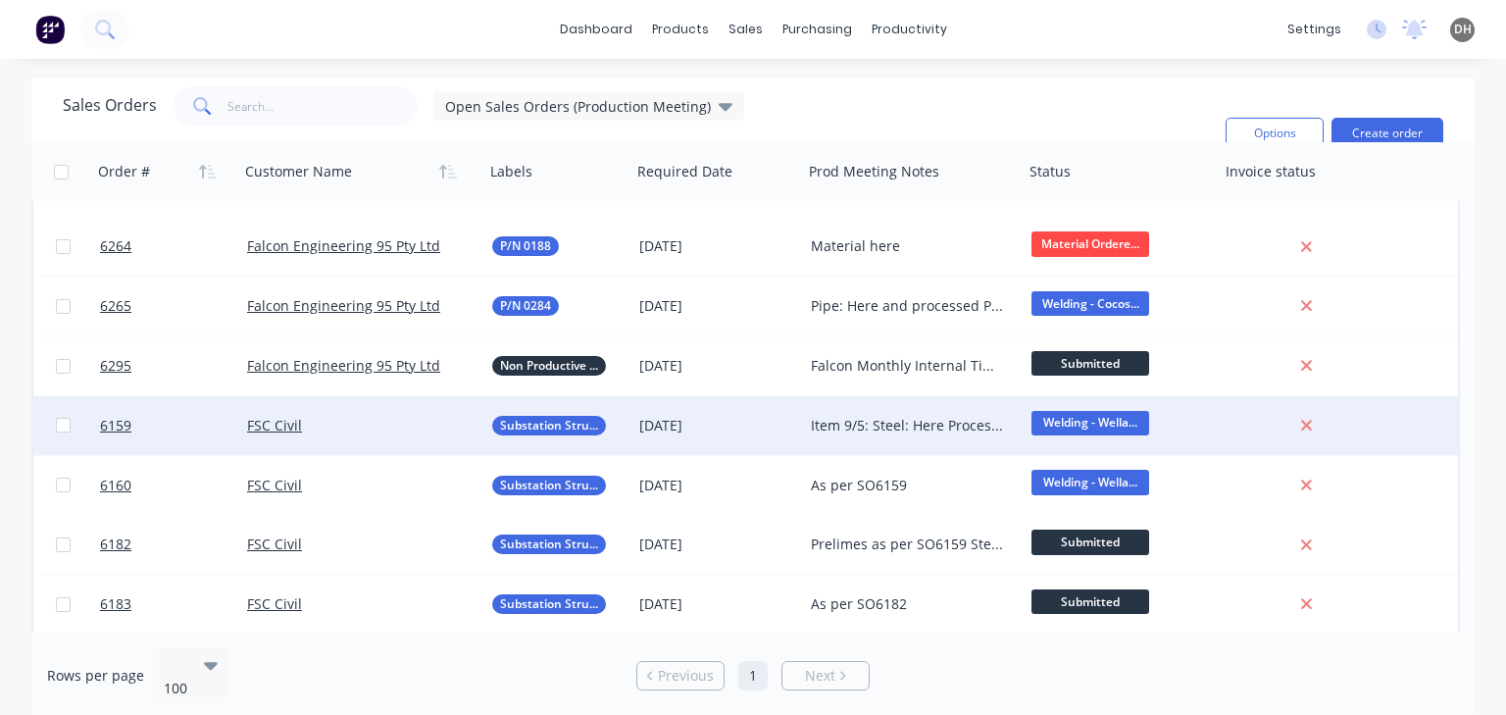 This screenshot has height=715, width=1506. Describe the element at coordinates (1314, 29) in the screenshot. I see `div: settings` at that location.